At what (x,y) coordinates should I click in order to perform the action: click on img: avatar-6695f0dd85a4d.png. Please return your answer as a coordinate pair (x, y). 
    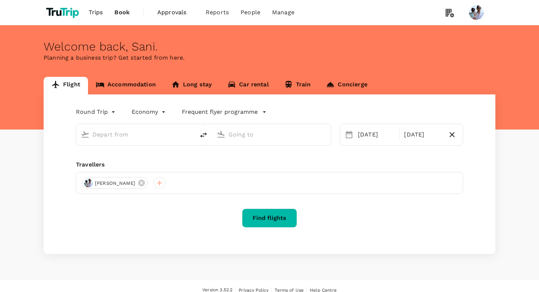
    Looking at the image, I should click on (88, 183).